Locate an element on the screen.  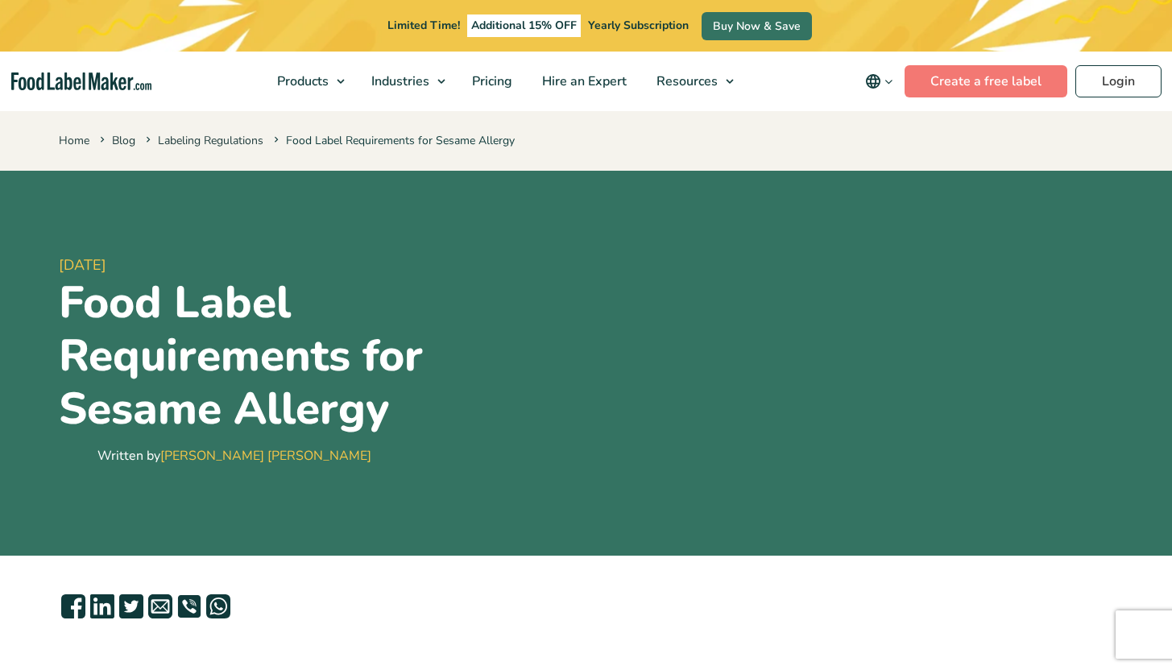
span: Yearly Subscription is located at coordinates (638, 25).